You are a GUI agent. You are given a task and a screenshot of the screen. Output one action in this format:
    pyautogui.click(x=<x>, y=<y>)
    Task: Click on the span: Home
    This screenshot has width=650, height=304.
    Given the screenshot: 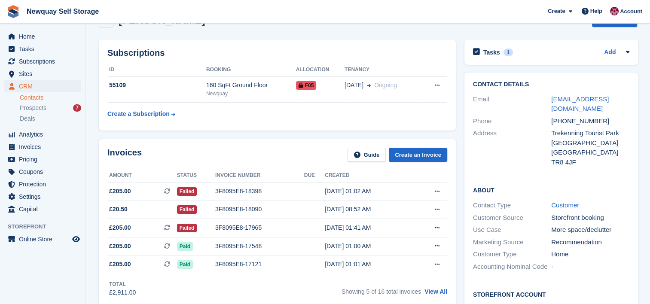 What is the action you would take?
    pyautogui.click(x=45, y=37)
    